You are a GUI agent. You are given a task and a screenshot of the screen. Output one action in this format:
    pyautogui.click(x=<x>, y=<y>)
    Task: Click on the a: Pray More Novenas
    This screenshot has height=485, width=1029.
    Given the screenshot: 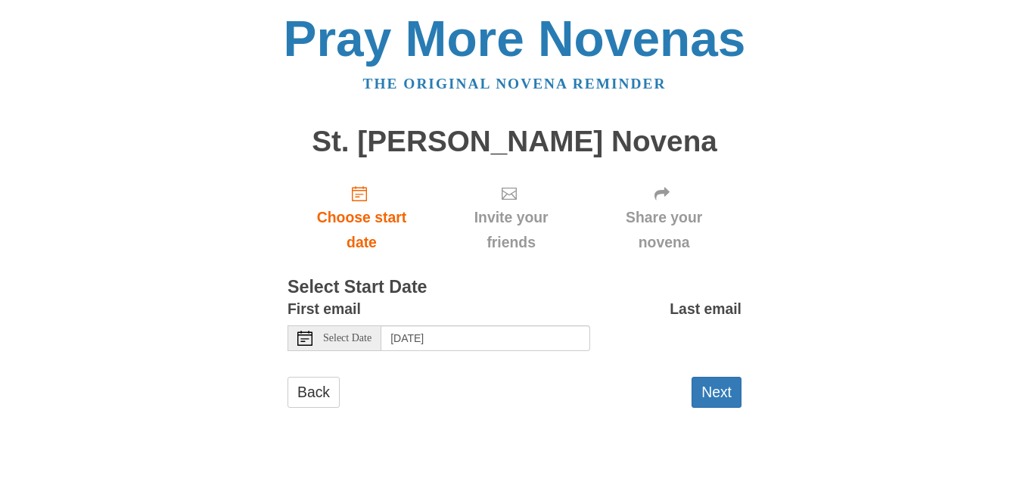 What is the action you would take?
    pyautogui.click(x=515, y=39)
    